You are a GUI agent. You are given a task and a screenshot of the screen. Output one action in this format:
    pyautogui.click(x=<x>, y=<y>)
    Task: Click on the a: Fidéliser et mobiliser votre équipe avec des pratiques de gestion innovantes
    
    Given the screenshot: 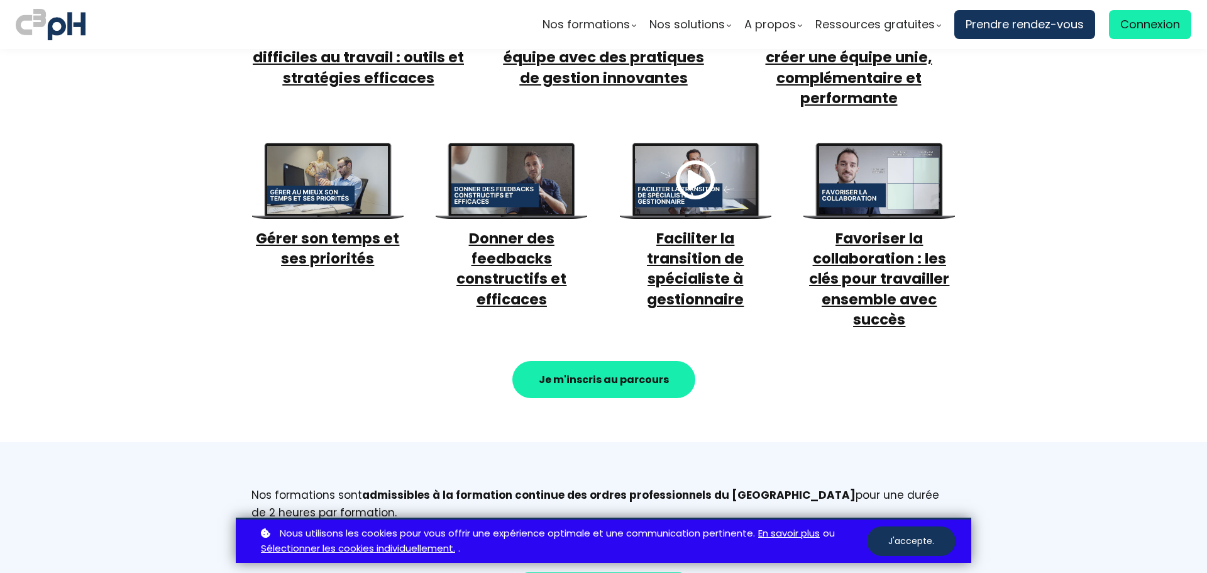 What is the action you would take?
    pyautogui.click(x=604, y=57)
    